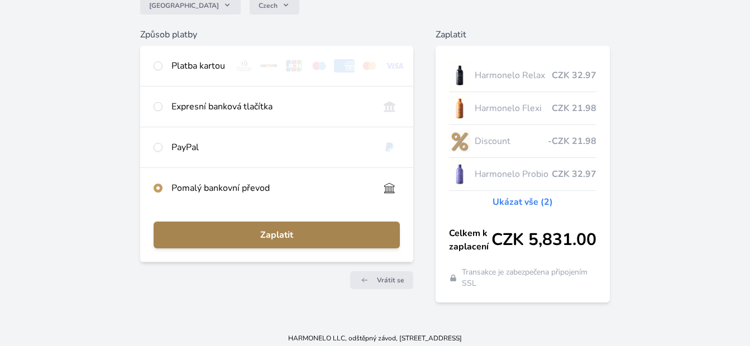  Describe the element at coordinates (513, 75) in the screenshot. I see `span: Harmonelo Relax` at that location.